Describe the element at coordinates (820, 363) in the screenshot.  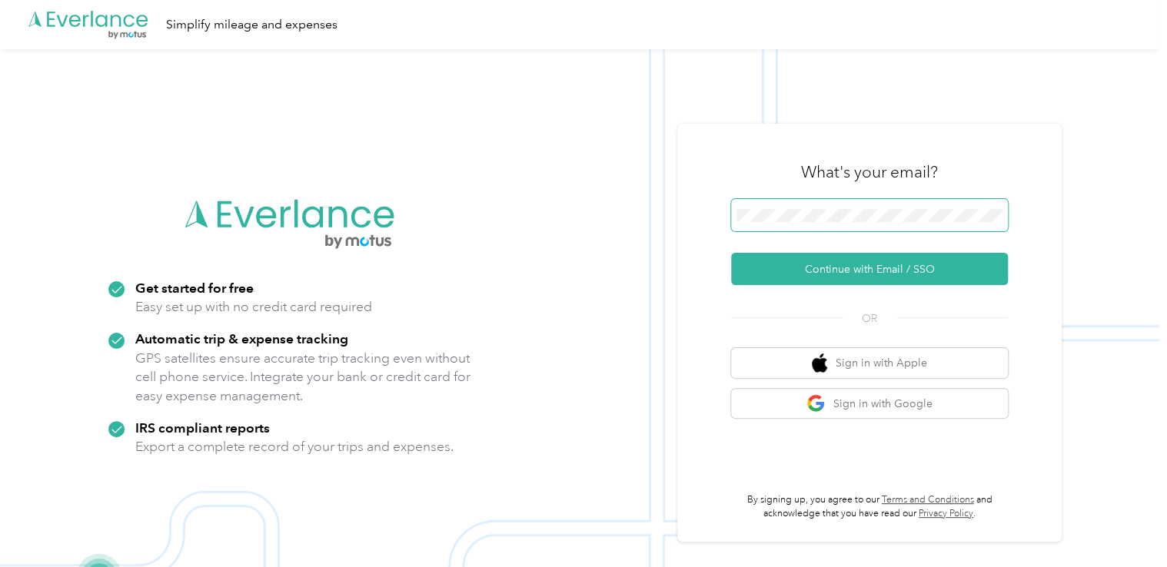
I see `img: apple logo` at that location.